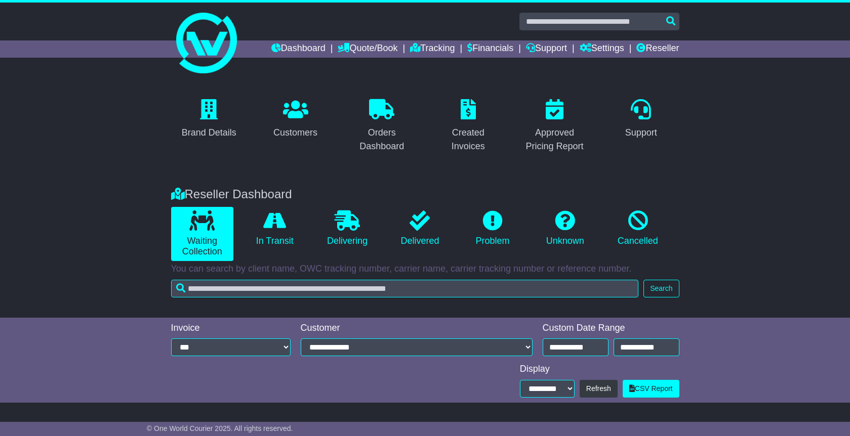 Image resolution: width=850 pixels, height=436 pixels. What do you see at coordinates (295, 119) in the screenshot?
I see `a: Customers` at bounding box center [295, 119].